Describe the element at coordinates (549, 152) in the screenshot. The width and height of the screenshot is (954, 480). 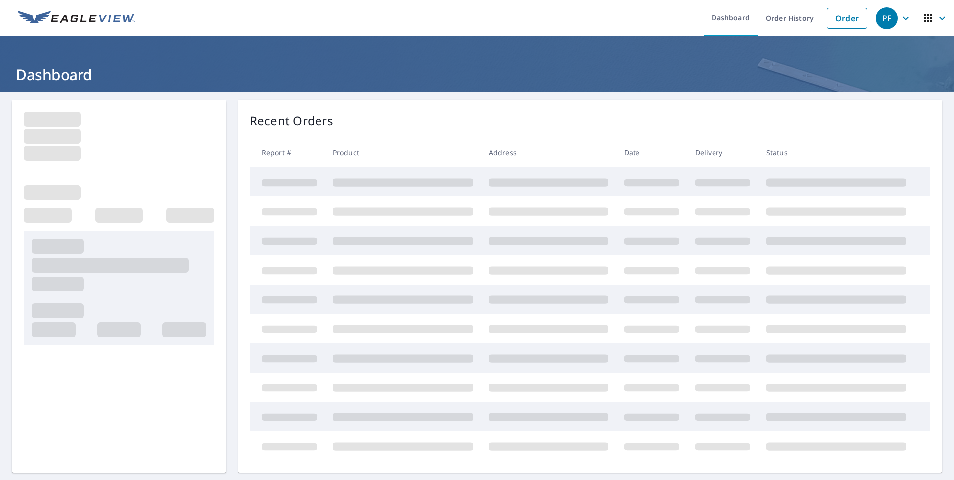
I see `th: Address` at that location.